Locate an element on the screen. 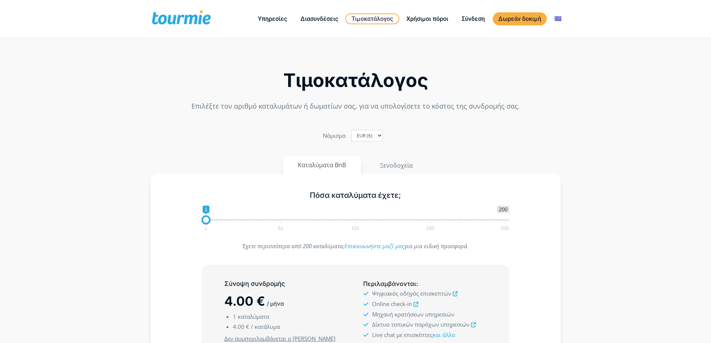 Image resolution: width=711 pixels, height=343 pixels. span: Online check-in is located at coordinates (392, 304).